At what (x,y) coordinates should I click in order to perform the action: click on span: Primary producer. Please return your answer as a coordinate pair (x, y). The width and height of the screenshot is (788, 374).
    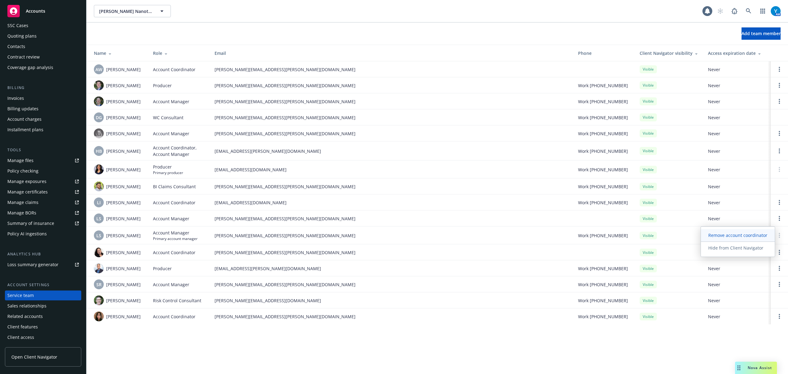
    Looking at the image, I should click on (168, 172).